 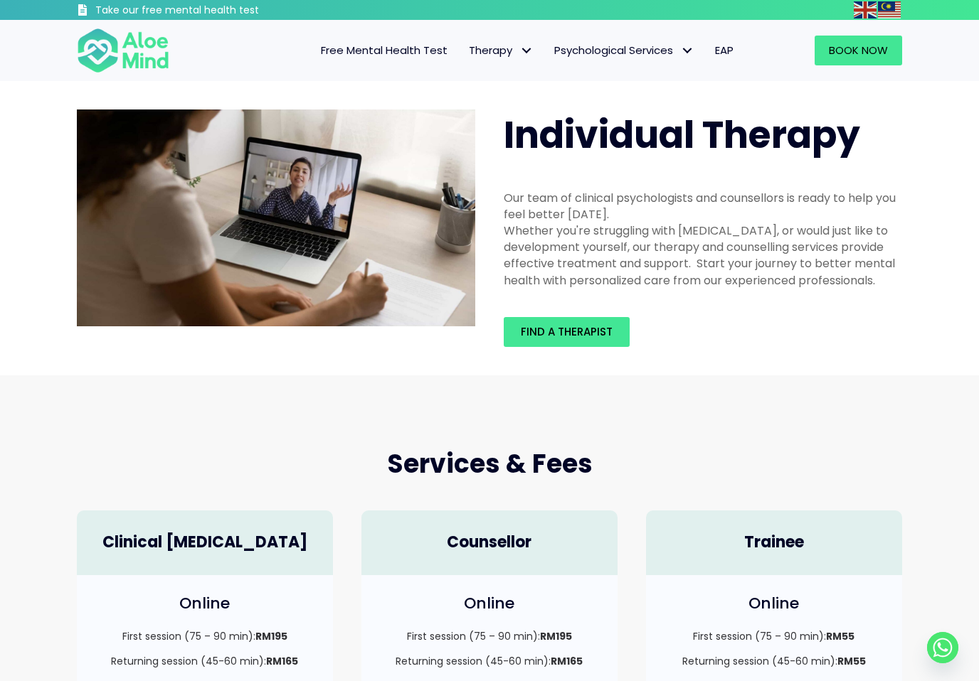 What do you see at coordinates (681, 134) in the screenshot?
I see `span: Individual Therapy` at bounding box center [681, 134].